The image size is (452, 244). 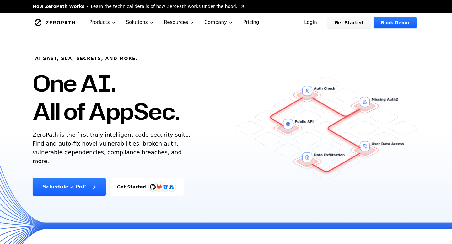 I want to click on a: Get Started, so click(x=349, y=23).